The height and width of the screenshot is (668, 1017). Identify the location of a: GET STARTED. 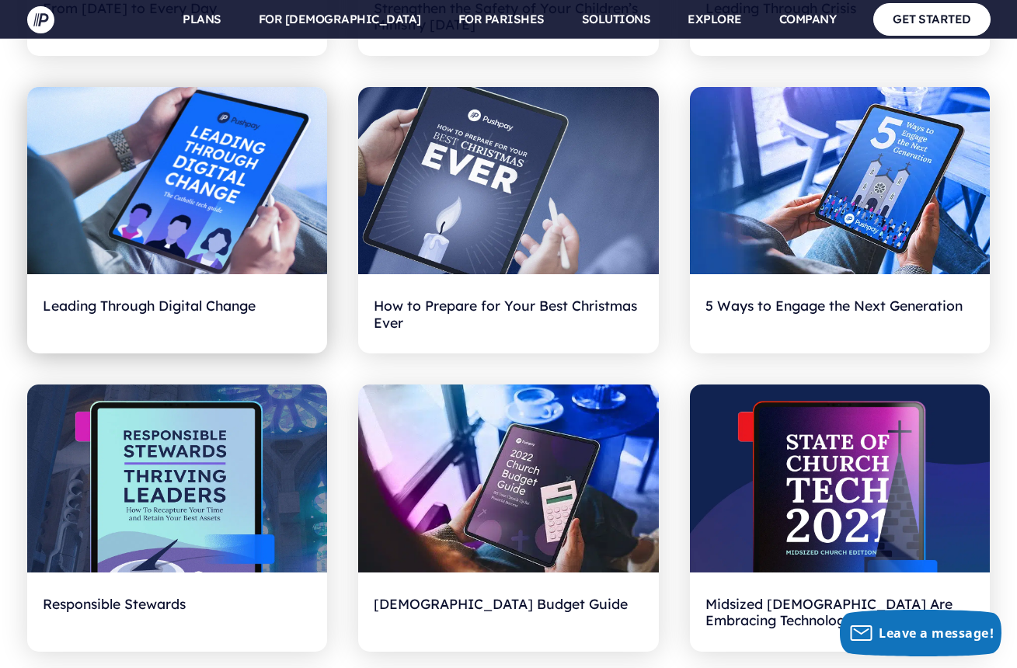
(932, 19).